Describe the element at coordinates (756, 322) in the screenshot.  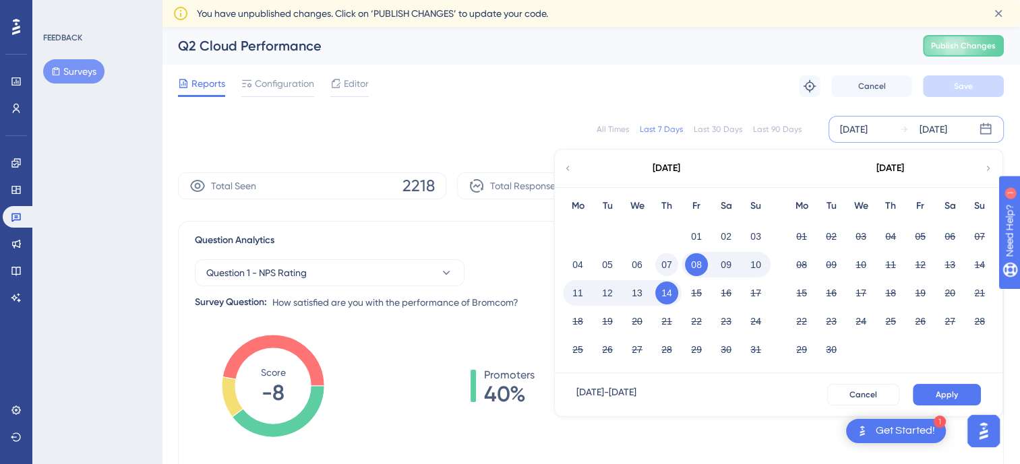
I see `button: 24` at that location.